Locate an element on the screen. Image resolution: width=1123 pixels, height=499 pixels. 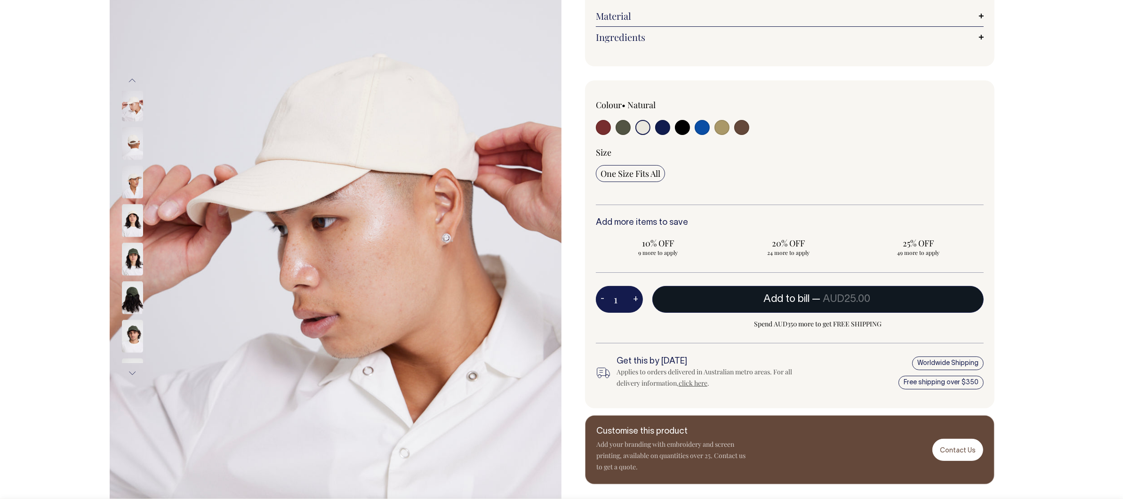
input: One Size Fits All is located at coordinates (630, 174).